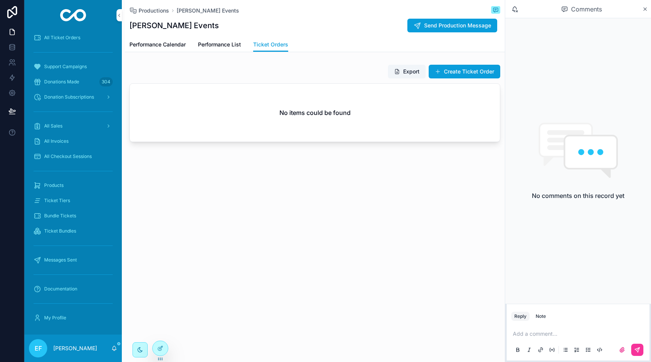  What do you see at coordinates (38, 348) in the screenshot?
I see `span: EF` at bounding box center [38, 348].